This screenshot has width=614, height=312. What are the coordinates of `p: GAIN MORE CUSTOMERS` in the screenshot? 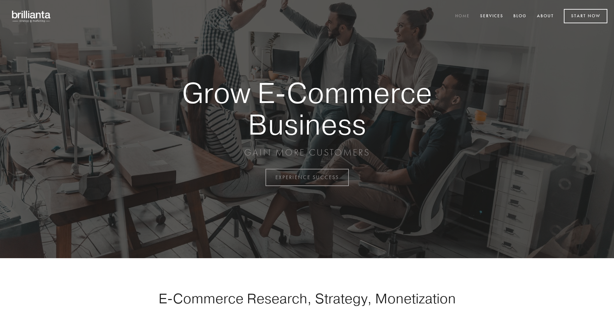 It's located at (307, 152).